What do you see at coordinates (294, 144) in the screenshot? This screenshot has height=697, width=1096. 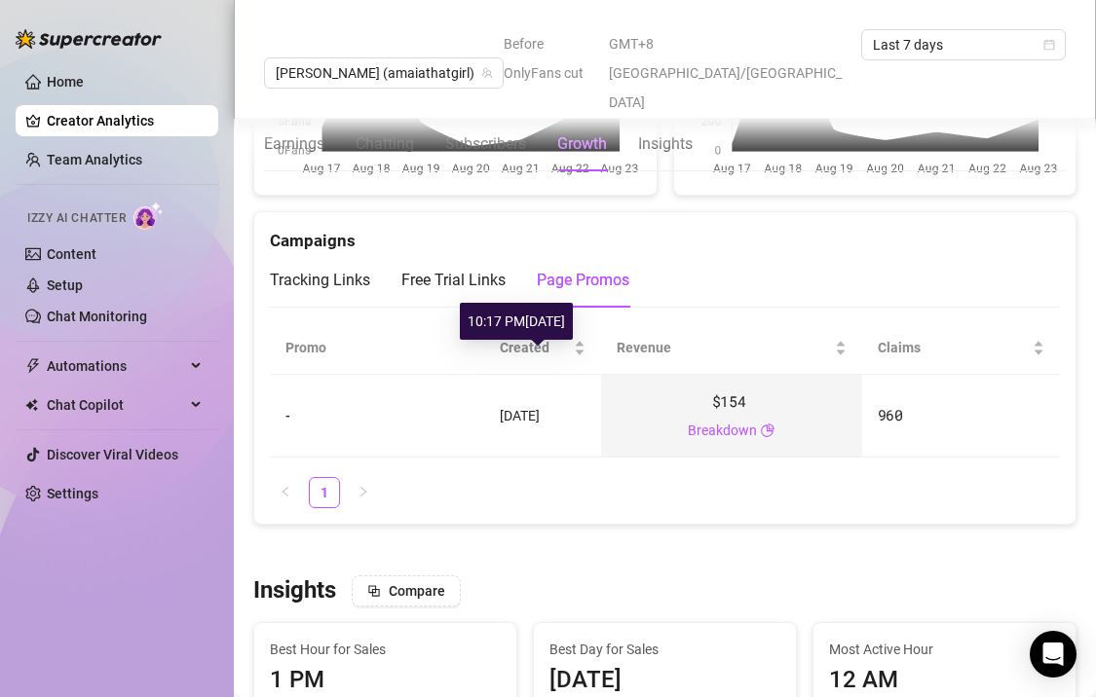 I see `div: Earnings` at bounding box center [294, 144].